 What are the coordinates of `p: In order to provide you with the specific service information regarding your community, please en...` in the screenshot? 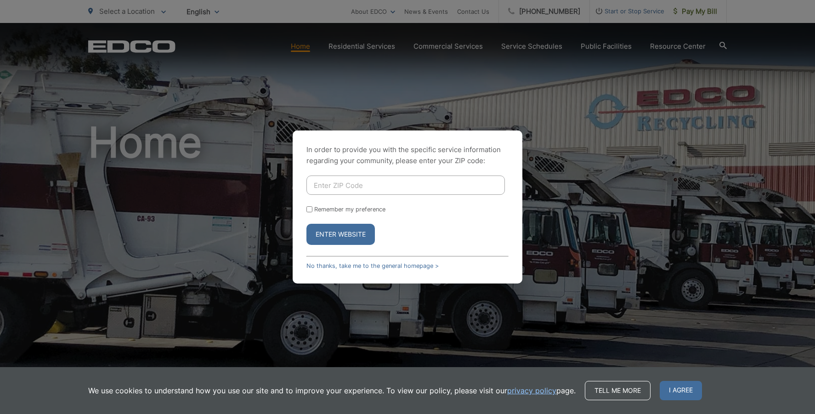 It's located at (408, 155).